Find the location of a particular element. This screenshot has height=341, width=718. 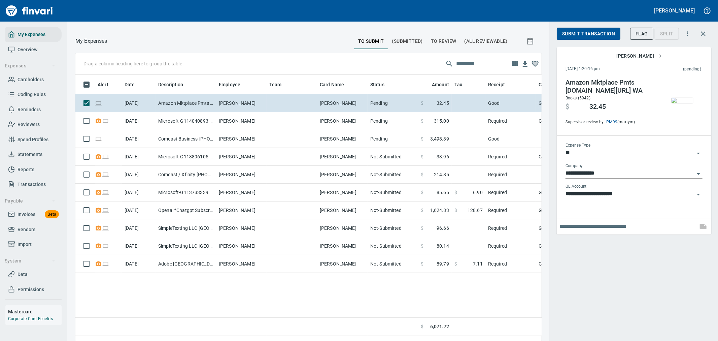

span: My Expenses is located at coordinates (31, 34).